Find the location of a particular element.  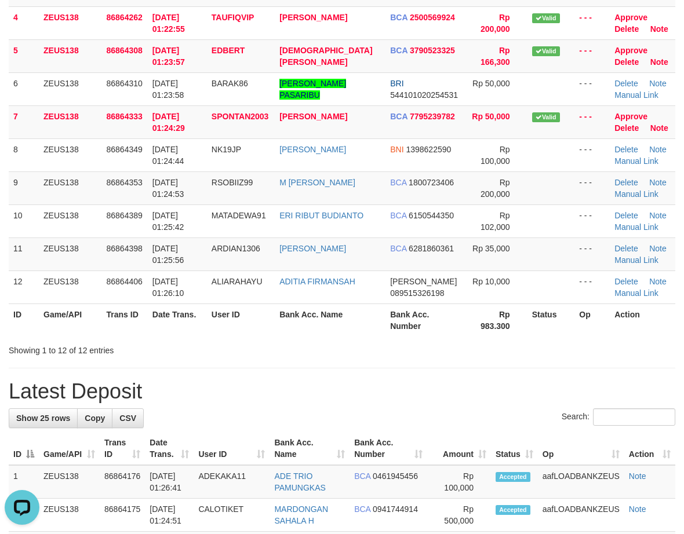

th: ID is located at coordinates (24, 320).